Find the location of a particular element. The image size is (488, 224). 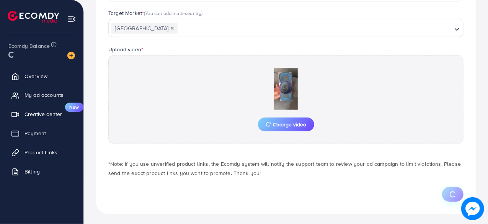

span: My ad accounts is located at coordinates (44, 95).